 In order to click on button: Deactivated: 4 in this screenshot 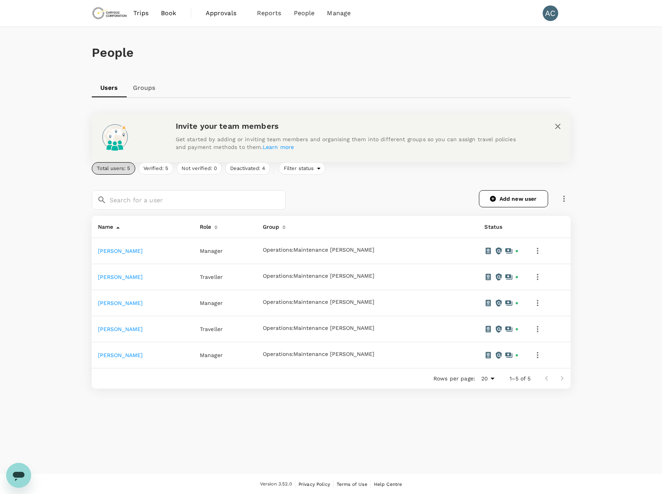, I will do `click(248, 168)`.